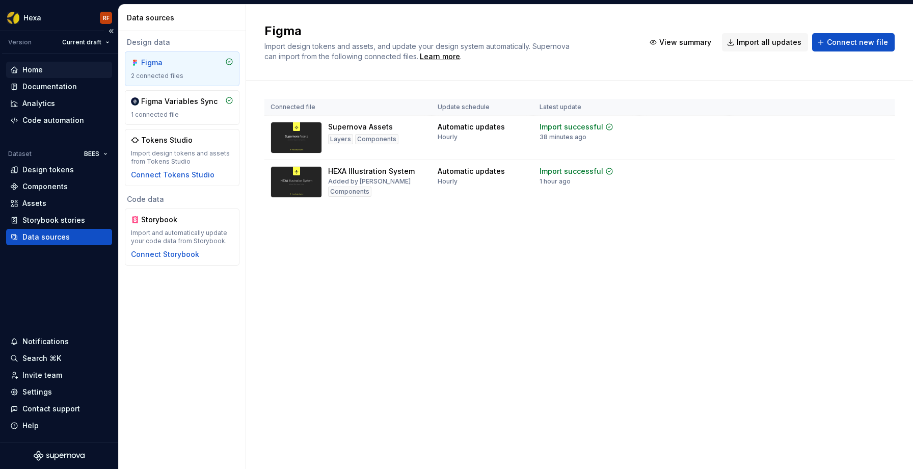 Image resolution: width=913 pixels, height=469 pixels. Describe the element at coordinates (59, 220) in the screenshot. I see `a: Storybook stories` at that location.